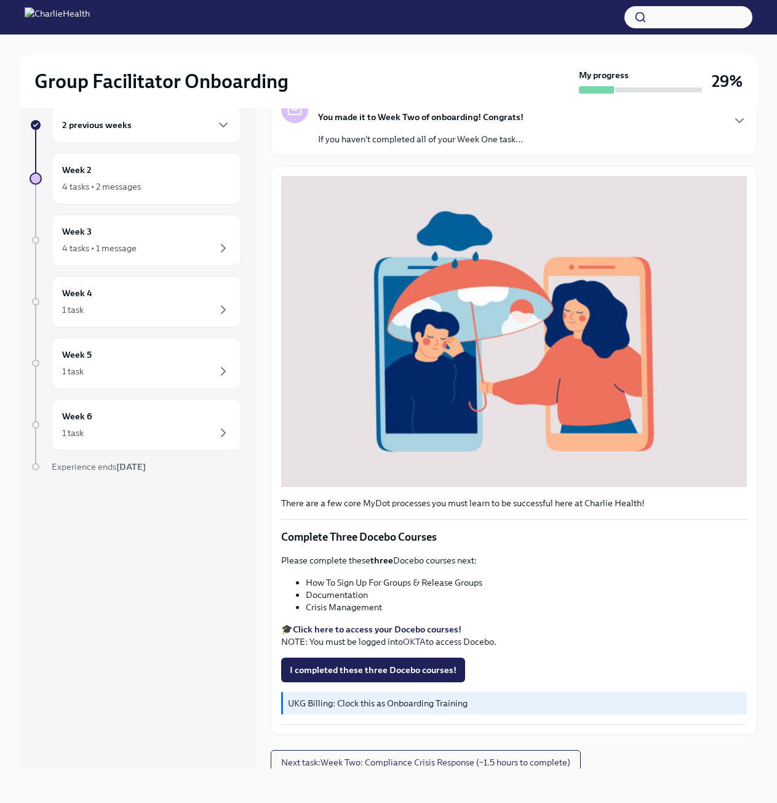 The width and height of the screenshot is (777, 803). What do you see at coordinates (98, 467) in the screenshot?
I see `span: Experience ends` at bounding box center [98, 467].